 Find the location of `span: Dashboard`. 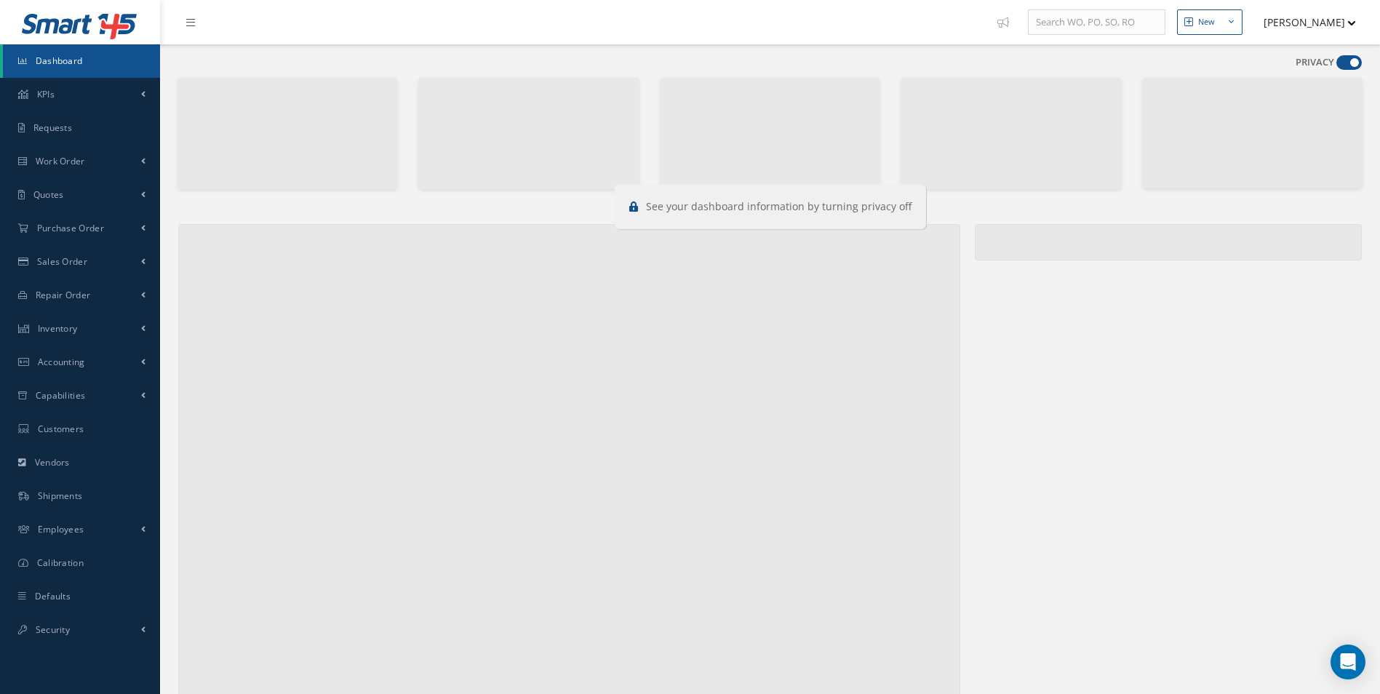

span: Dashboard is located at coordinates (59, 60).